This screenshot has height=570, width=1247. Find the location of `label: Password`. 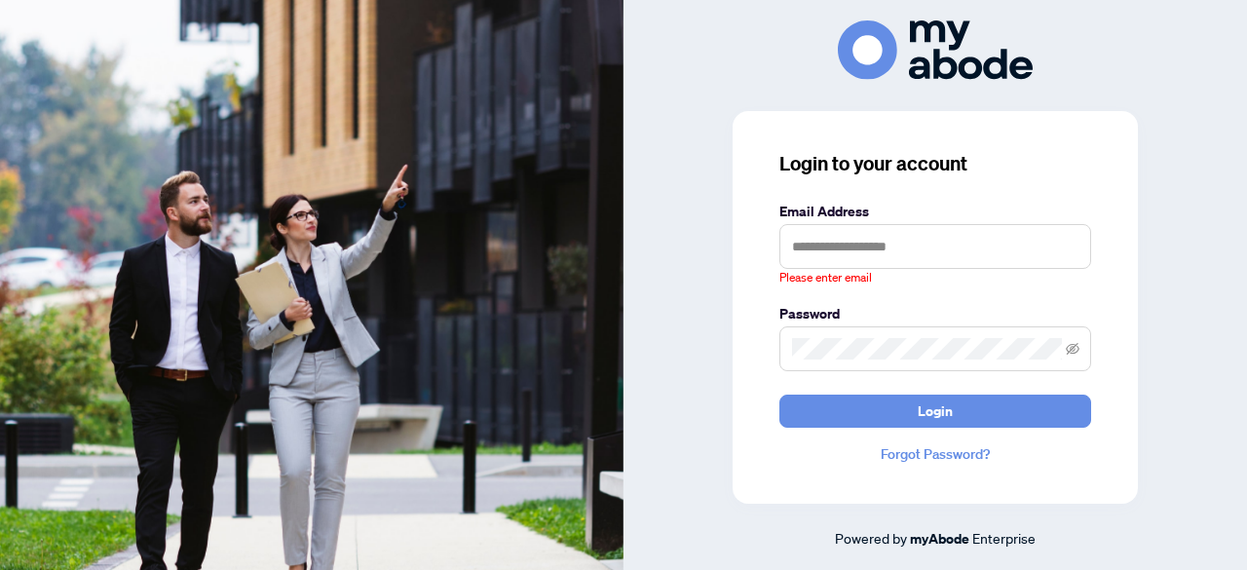

label: Password is located at coordinates (936, 314).